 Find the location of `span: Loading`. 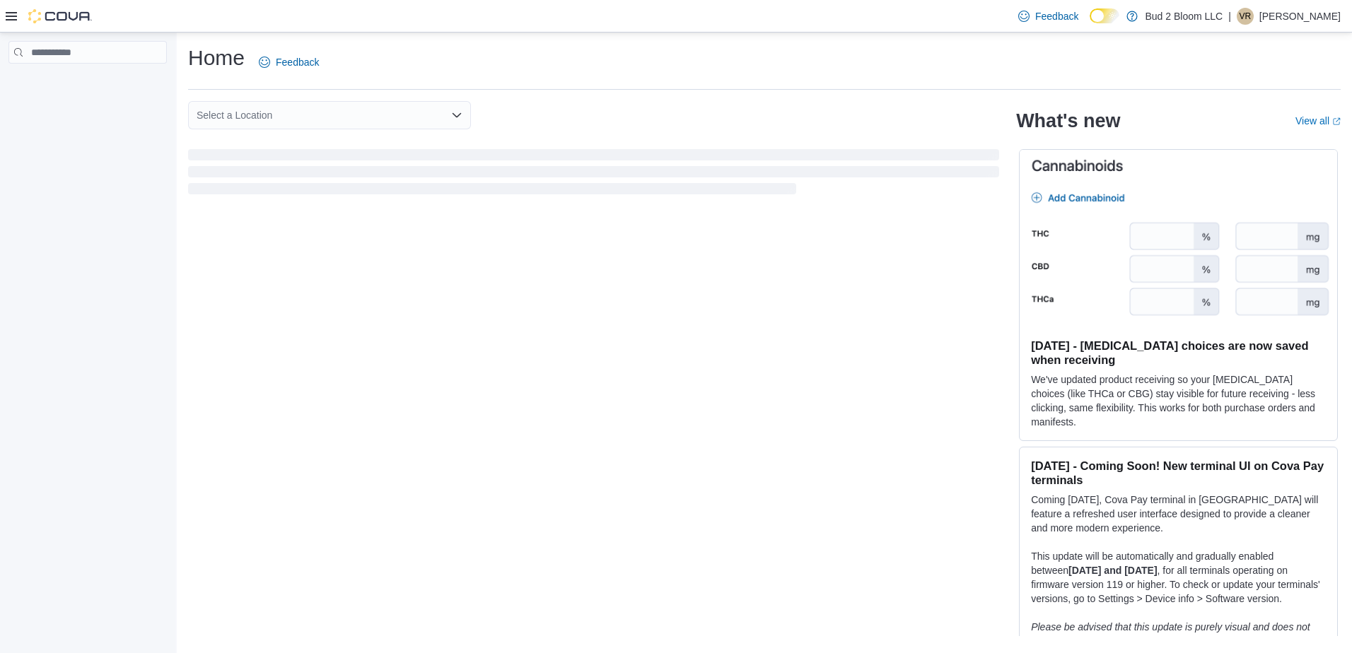

span: Loading is located at coordinates (593, 175).